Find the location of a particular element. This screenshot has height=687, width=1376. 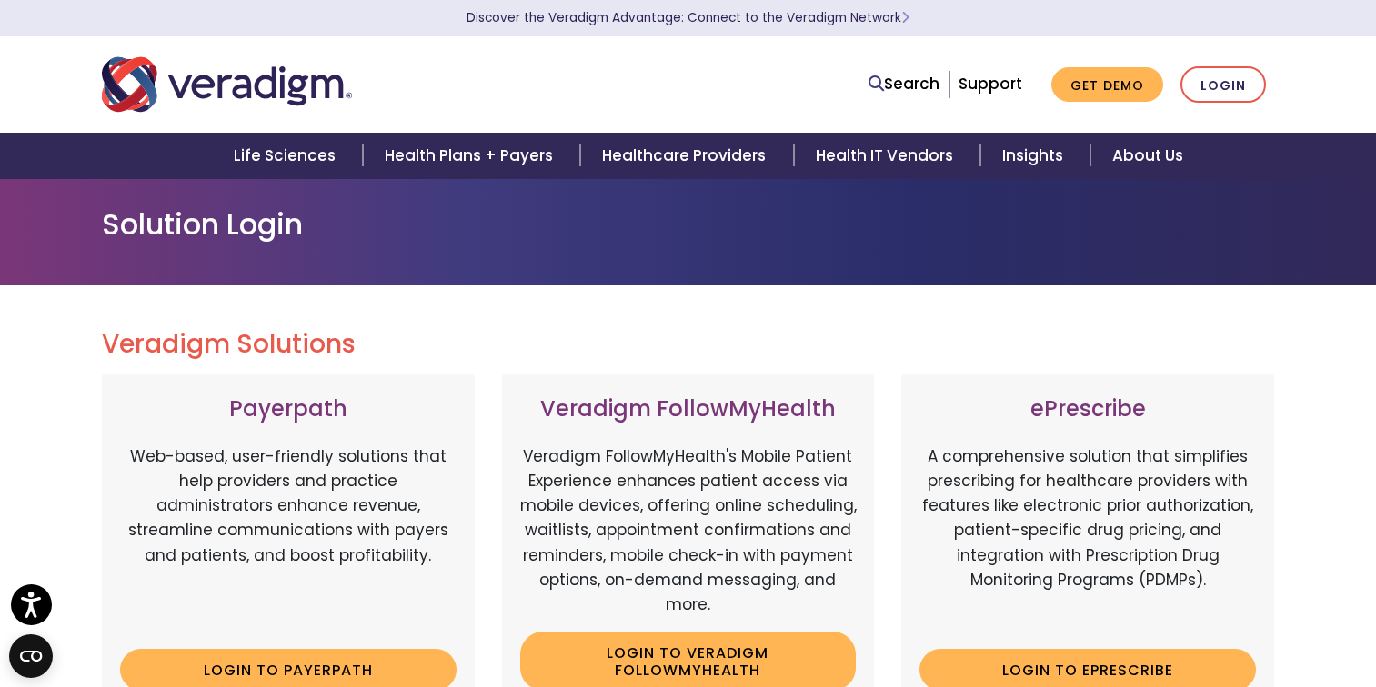

a: Health Plans + Payers is located at coordinates (471, 156).